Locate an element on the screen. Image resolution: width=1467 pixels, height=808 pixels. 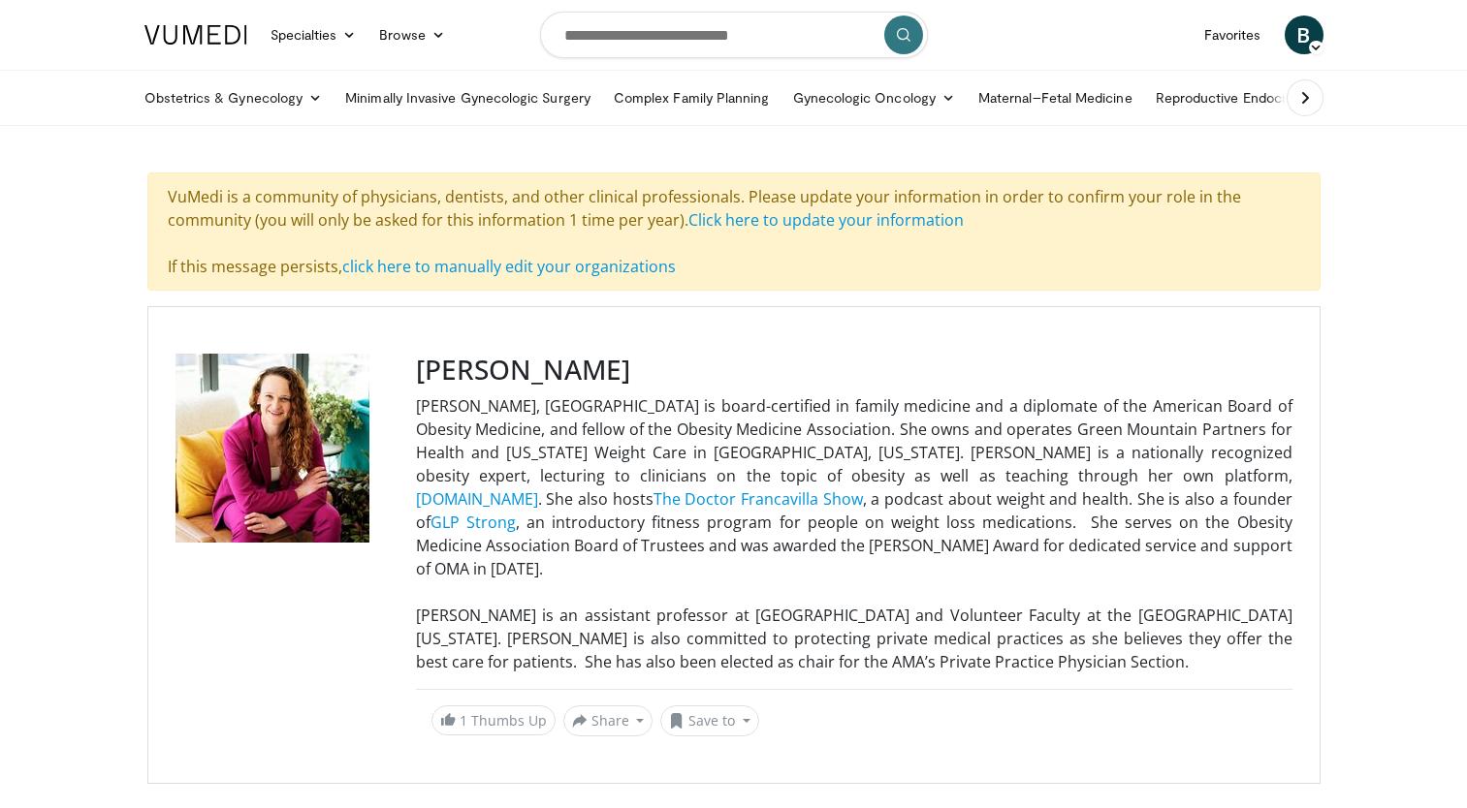
a: Specialties is located at coordinates (313, 35).